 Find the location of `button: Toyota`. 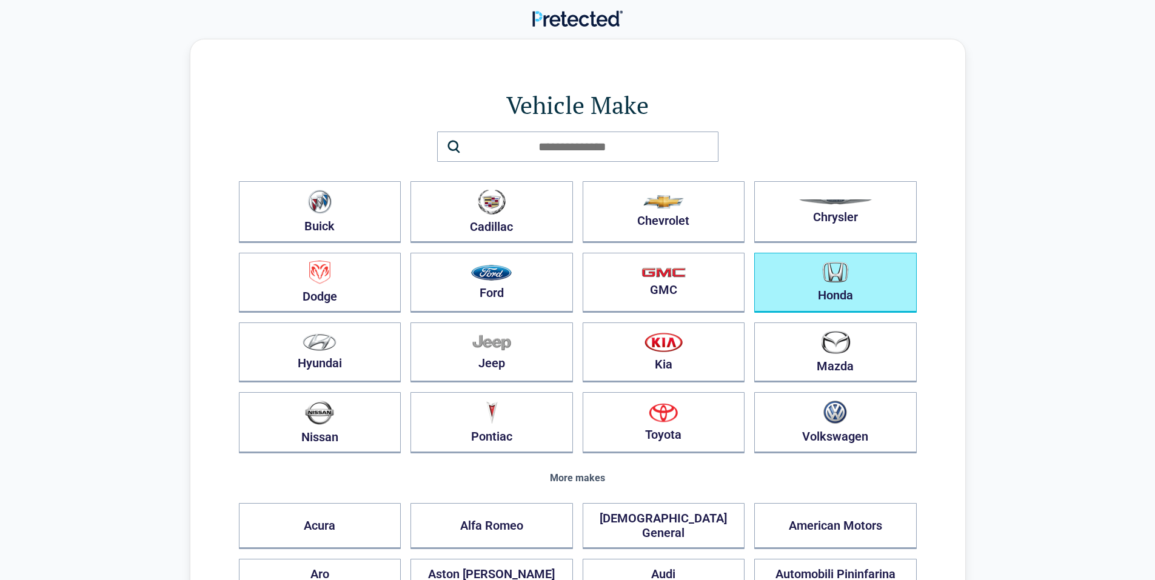

button: Toyota is located at coordinates (664, 422).